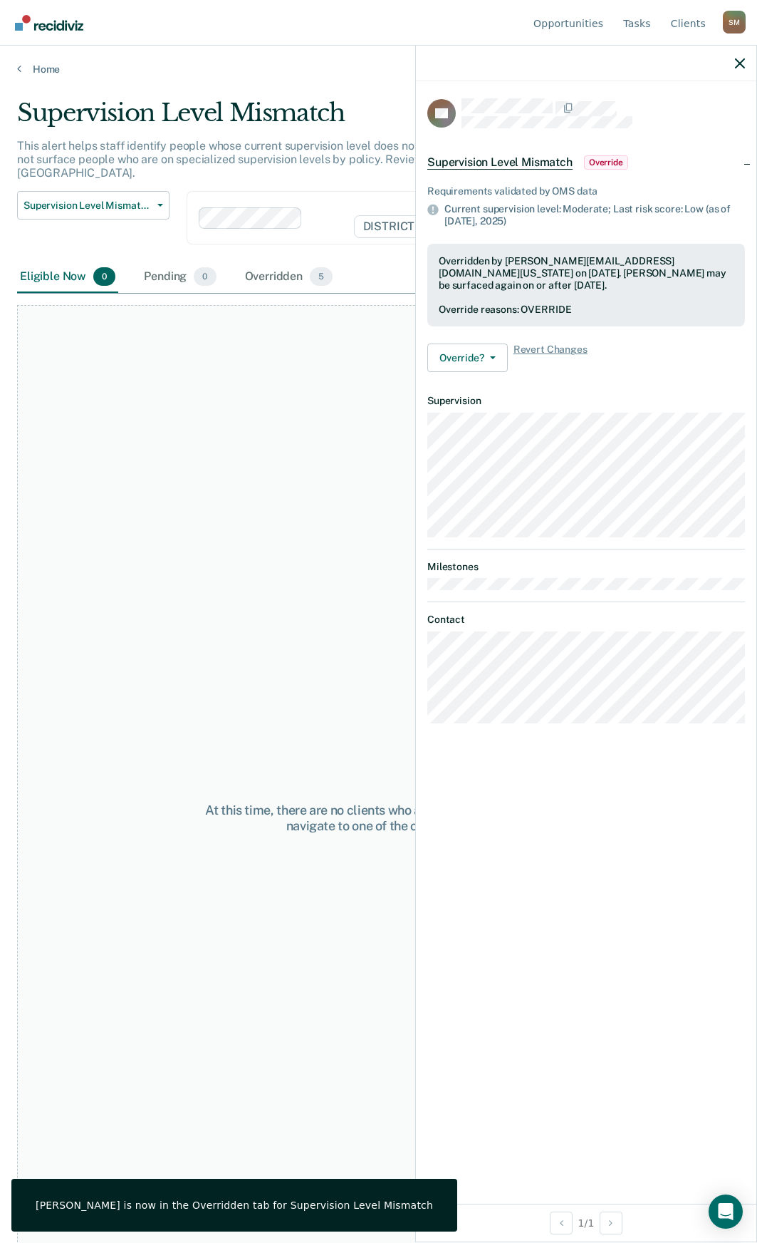 This screenshot has width=757, height=1243. I want to click on span: Revert Changes, so click(551, 358).